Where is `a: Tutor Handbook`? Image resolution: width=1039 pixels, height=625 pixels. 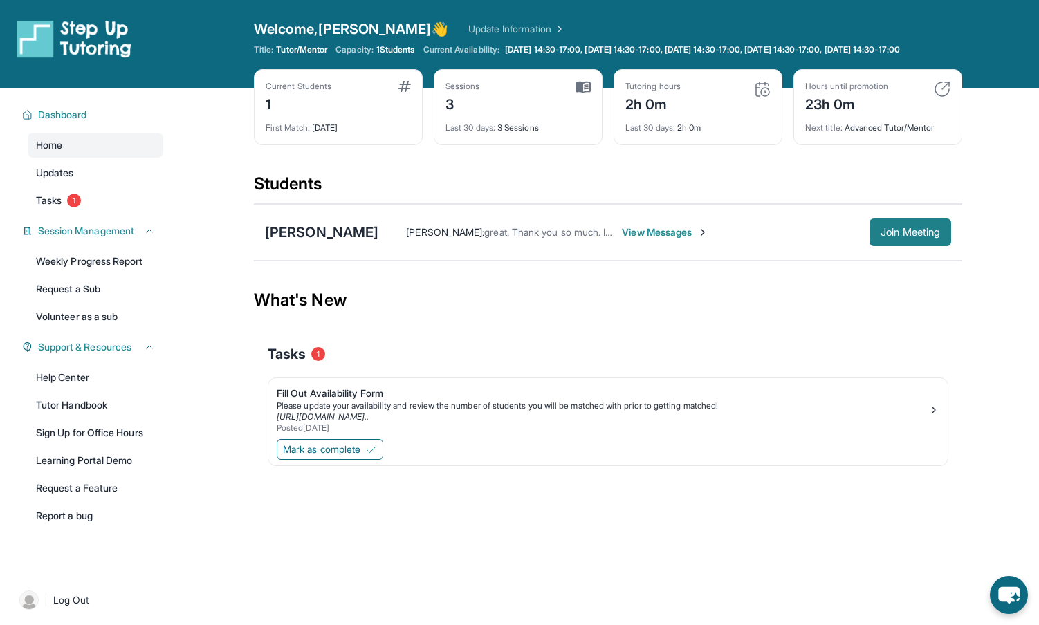 a: Tutor Handbook is located at coordinates (95, 405).